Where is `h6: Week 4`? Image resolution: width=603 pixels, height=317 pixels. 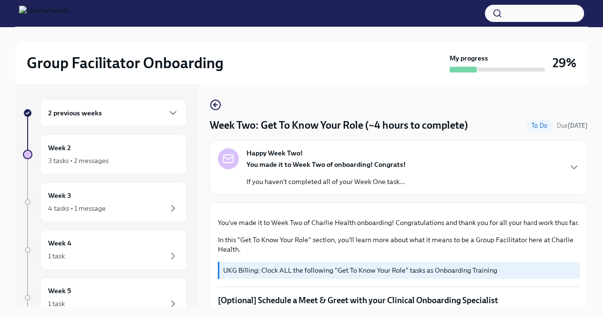 h6: Week 4 is located at coordinates (60, 243).